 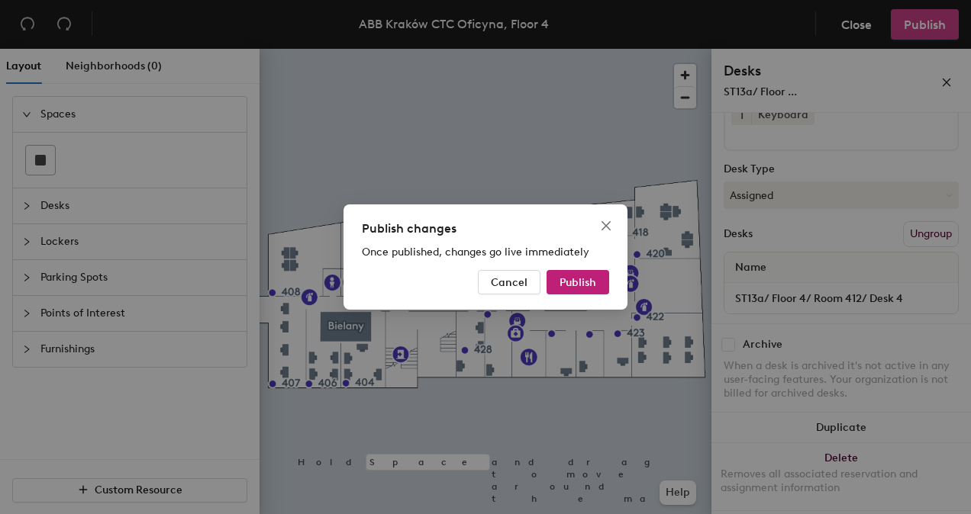 What do you see at coordinates (578, 282) in the screenshot?
I see `button: Publish` at bounding box center [578, 282].